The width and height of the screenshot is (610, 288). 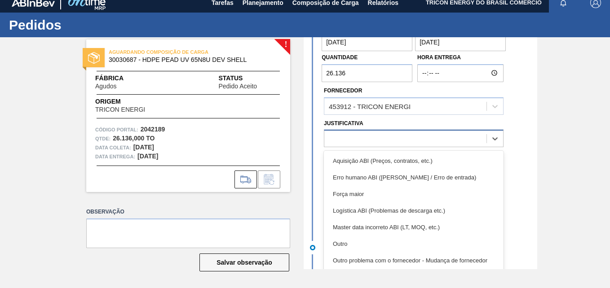 I want to click on div: Planejamento ABI - Alteração gráfica ou VBI, so click(x=414, y=277).